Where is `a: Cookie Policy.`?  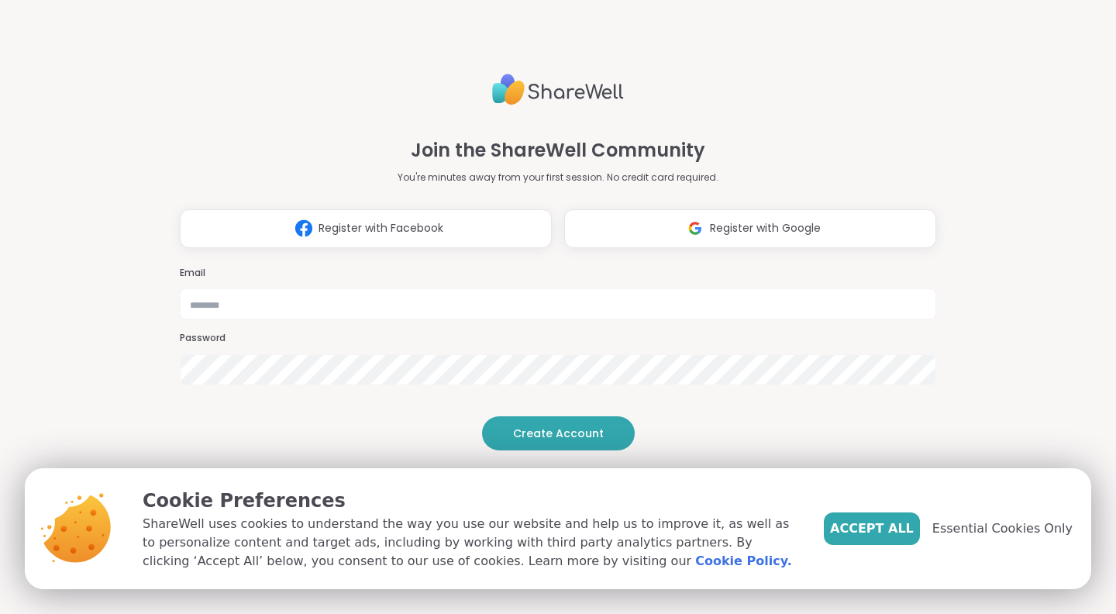 a: Cookie Policy. is located at coordinates (744, 561).